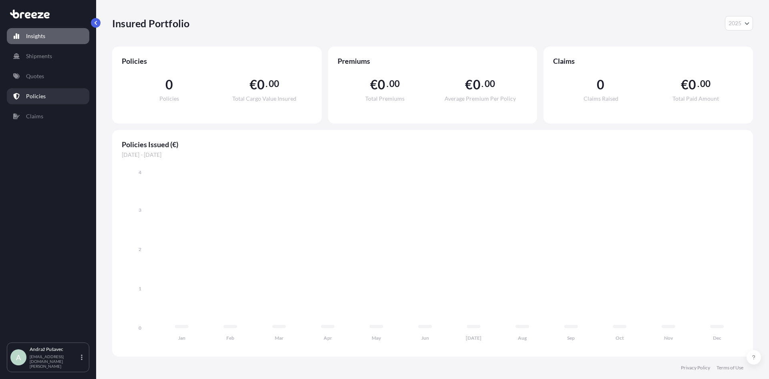  What do you see at coordinates (182, 337) in the screenshot?
I see `tspan: Jan` at bounding box center [182, 337].